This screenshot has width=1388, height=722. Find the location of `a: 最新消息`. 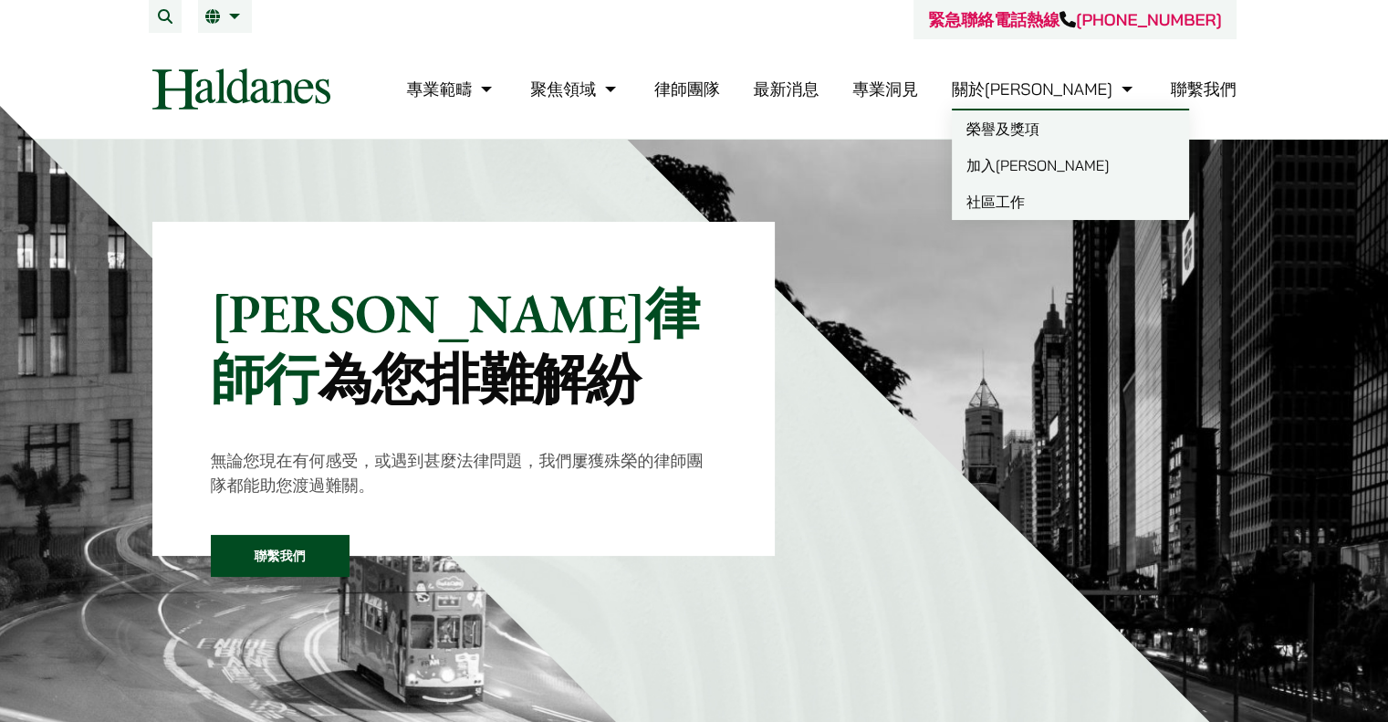

a: 最新消息 is located at coordinates (786, 89).